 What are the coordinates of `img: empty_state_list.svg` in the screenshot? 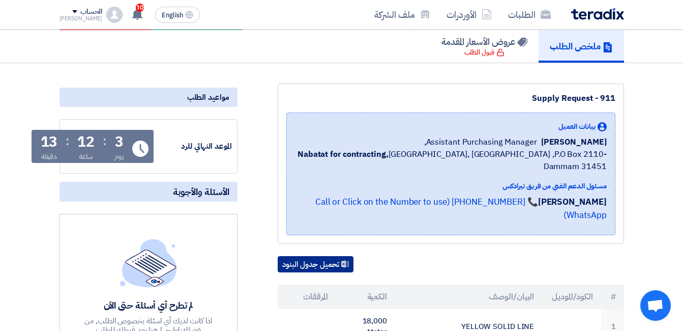 It's located at (149, 262).